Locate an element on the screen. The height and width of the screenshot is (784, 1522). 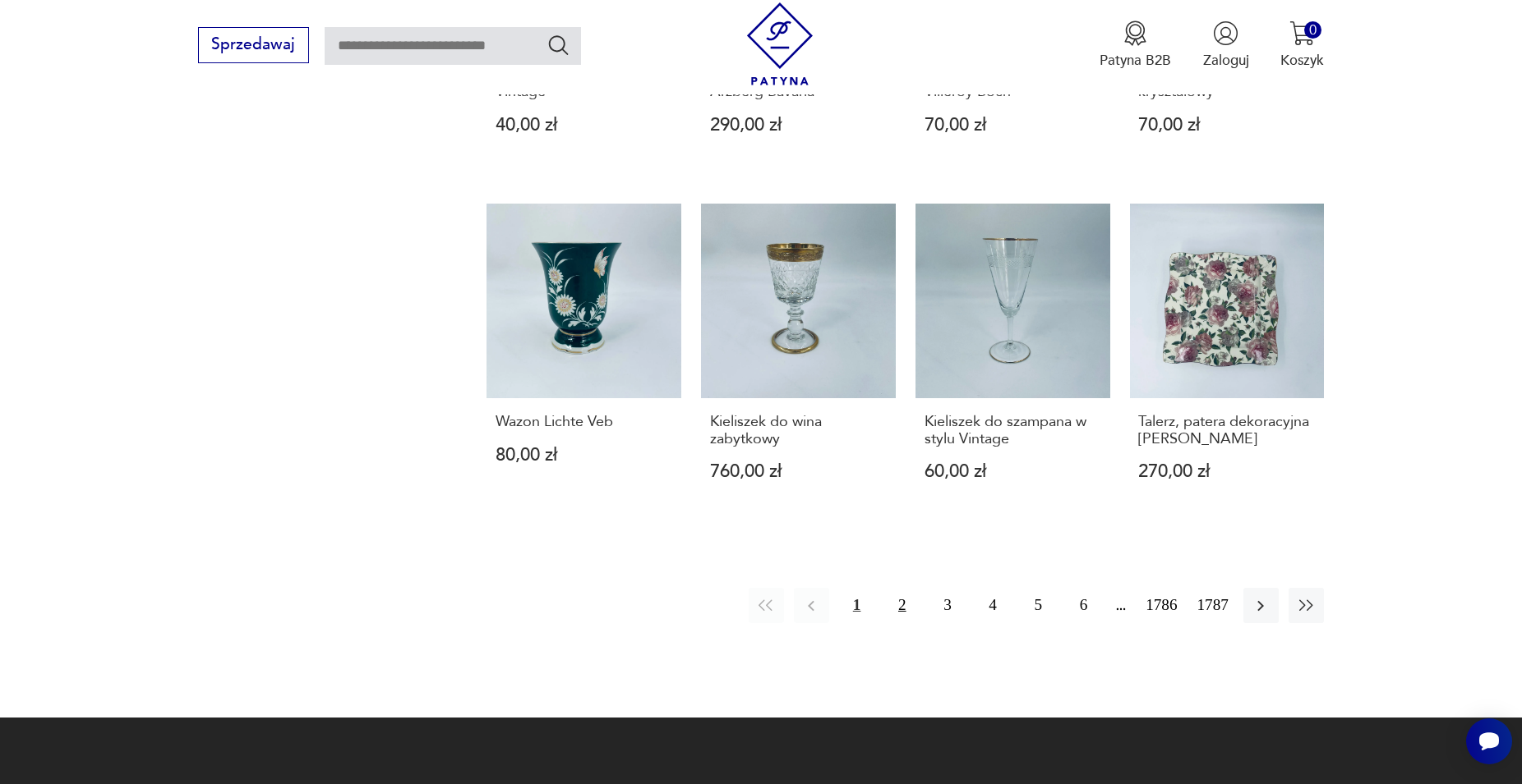
button: Zaloguj is located at coordinates (1226, 46).